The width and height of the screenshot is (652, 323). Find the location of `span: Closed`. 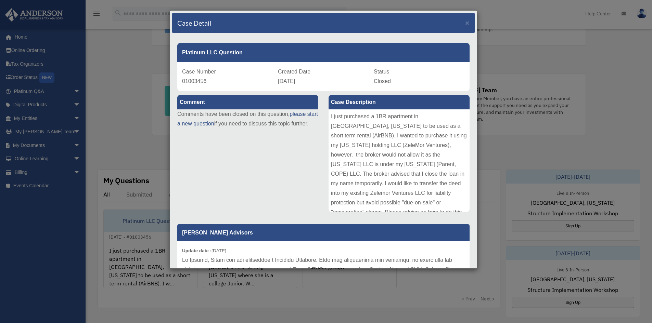

span: Closed is located at coordinates (382, 81).